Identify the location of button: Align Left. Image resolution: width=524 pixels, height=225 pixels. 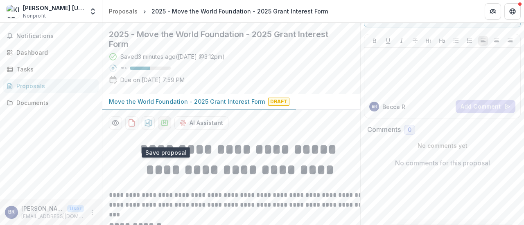
(483, 41).